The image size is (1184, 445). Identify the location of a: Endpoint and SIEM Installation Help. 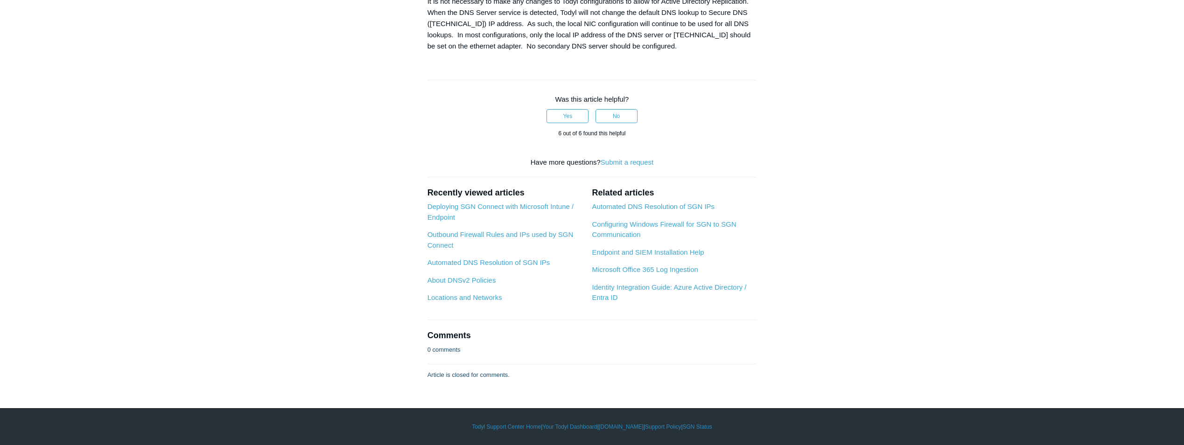
(648, 252).